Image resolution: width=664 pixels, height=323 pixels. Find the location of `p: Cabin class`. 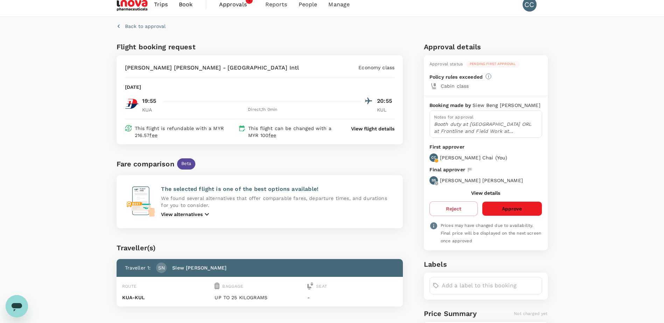

p: Cabin class is located at coordinates (491, 86).